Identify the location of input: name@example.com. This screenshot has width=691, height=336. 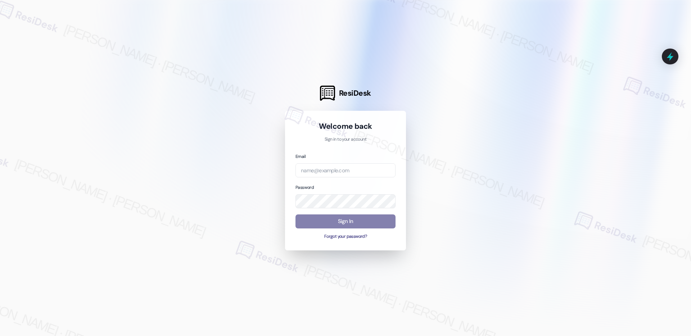
(345, 170).